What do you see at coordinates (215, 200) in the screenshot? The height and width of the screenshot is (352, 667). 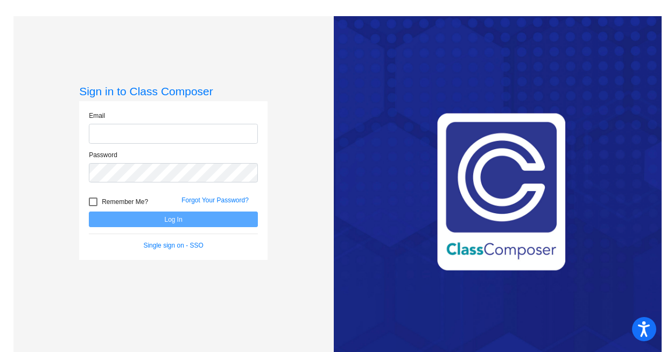 I see `a: Forgot Your Password?` at bounding box center [215, 200].